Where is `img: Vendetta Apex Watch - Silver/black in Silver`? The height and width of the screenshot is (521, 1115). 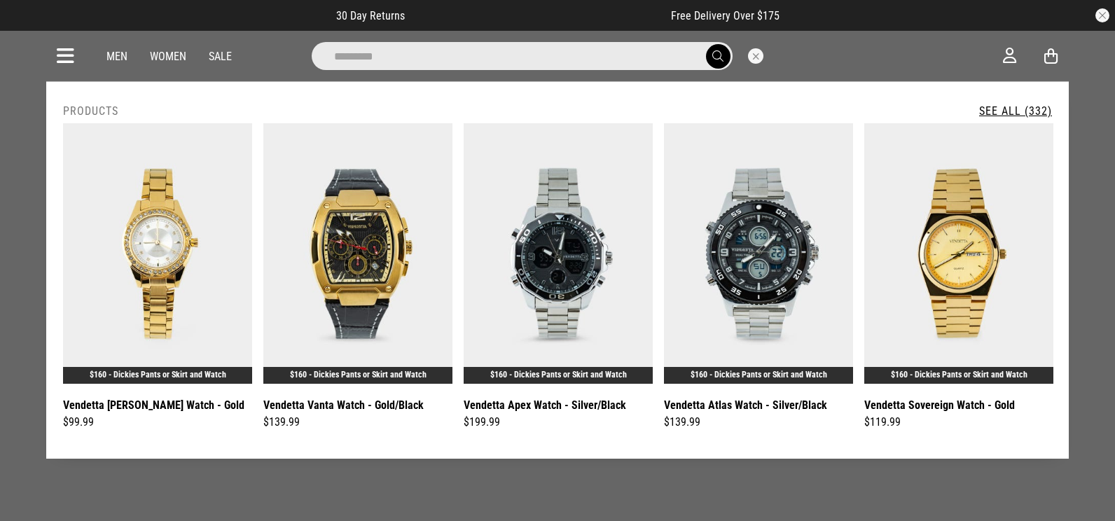 img: Vendetta Apex Watch - Silver/black in Silver is located at coordinates (558, 254).